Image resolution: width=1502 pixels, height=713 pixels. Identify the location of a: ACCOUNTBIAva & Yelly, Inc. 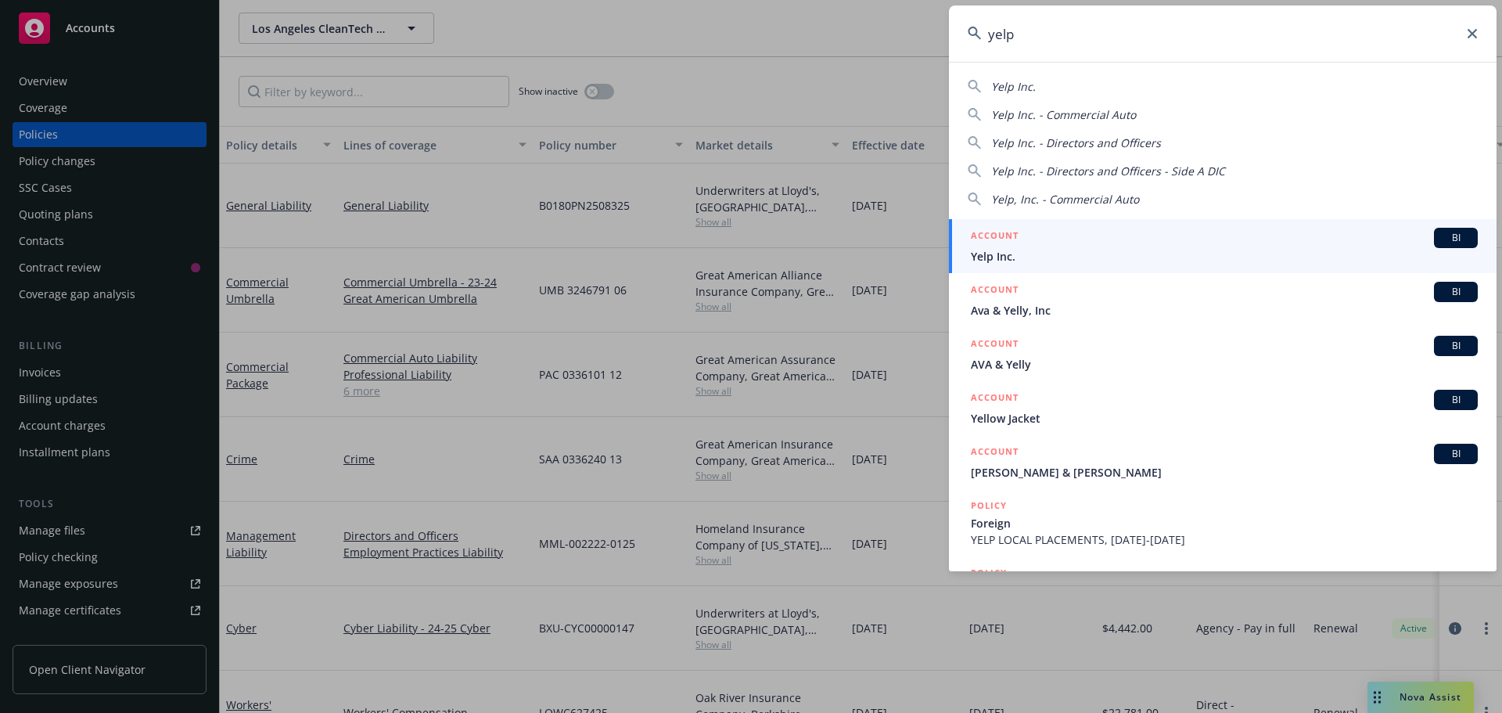
(1223, 300).